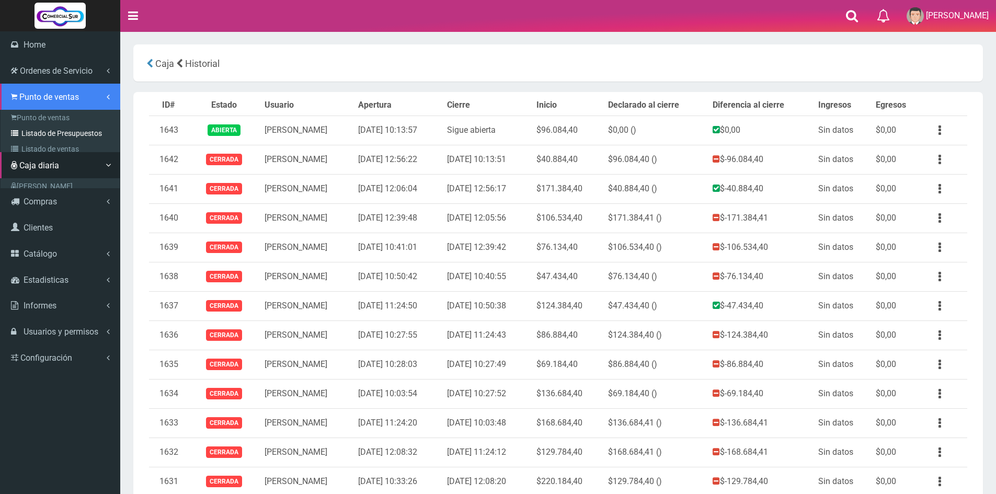 The height and width of the screenshot is (494, 996). Describe the element at coordinates (46, 280) in the screenshot. I see `span: Estadisticas` at that location.